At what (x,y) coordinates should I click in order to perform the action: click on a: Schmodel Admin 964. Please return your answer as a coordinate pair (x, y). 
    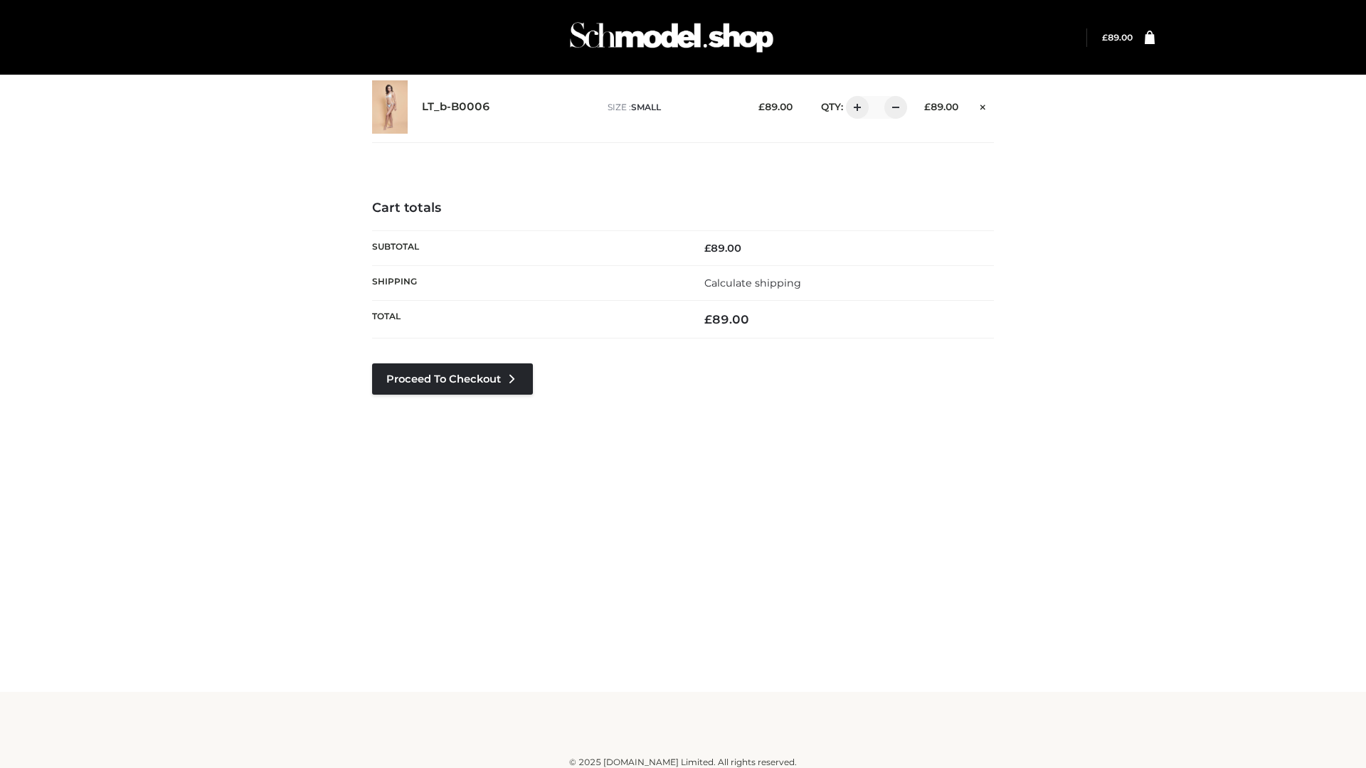
    Looking at the image, I should click on (671, 37).